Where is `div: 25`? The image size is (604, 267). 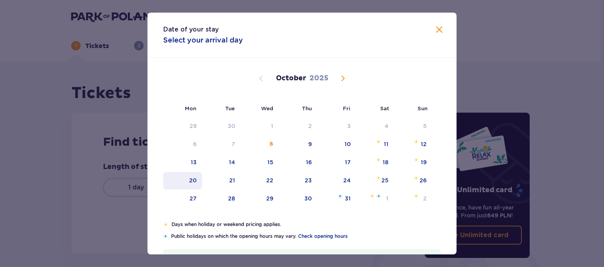 div: 25 is located at coordinates (385, 180).